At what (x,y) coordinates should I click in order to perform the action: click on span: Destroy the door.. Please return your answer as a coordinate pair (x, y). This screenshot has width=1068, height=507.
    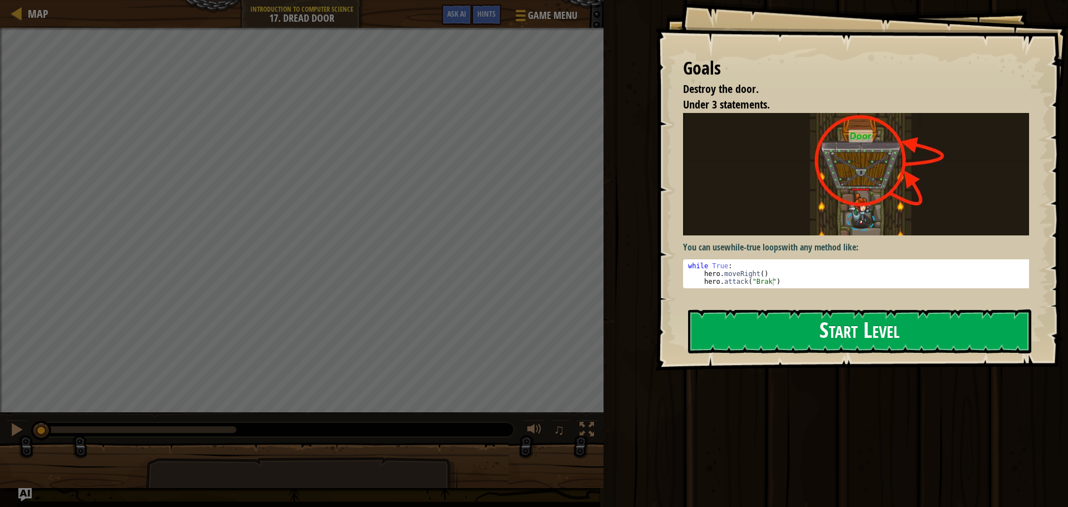
    Looking at the image, I should click on (721, 88).